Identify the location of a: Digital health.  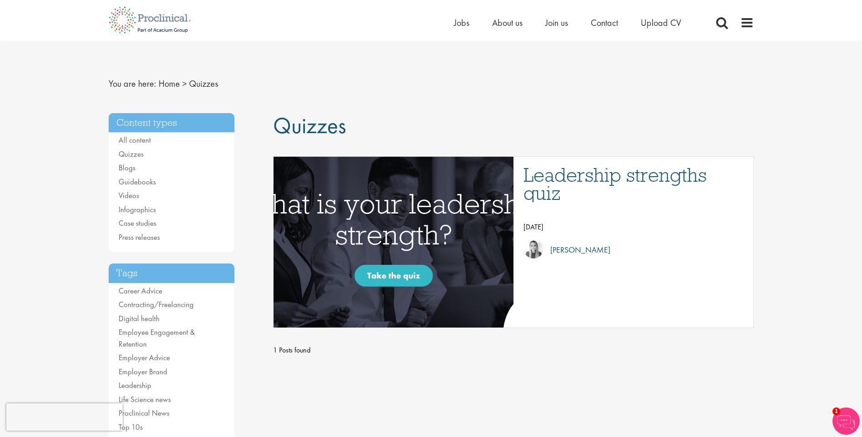
(139, 319).